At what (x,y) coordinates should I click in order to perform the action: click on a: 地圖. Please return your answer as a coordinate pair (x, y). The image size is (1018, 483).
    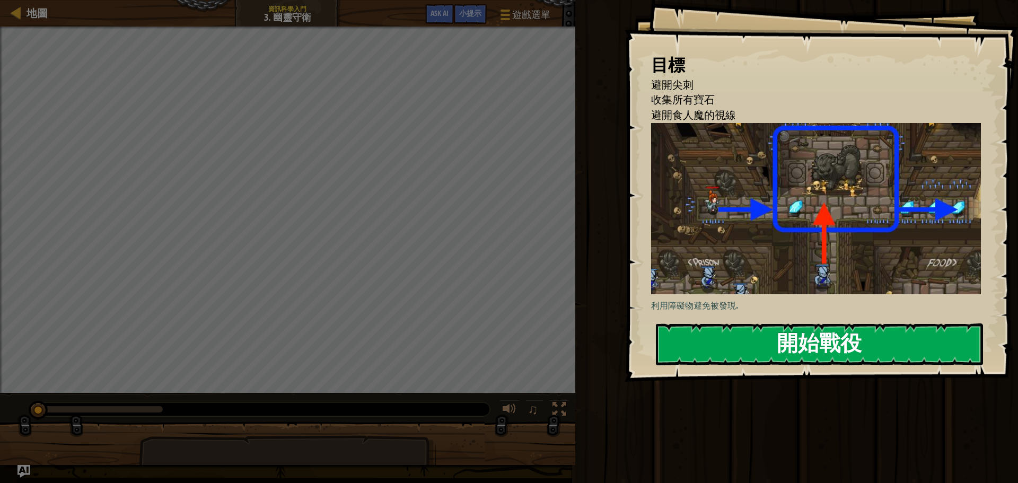
    Looking at the image, I should click on (34, 13).